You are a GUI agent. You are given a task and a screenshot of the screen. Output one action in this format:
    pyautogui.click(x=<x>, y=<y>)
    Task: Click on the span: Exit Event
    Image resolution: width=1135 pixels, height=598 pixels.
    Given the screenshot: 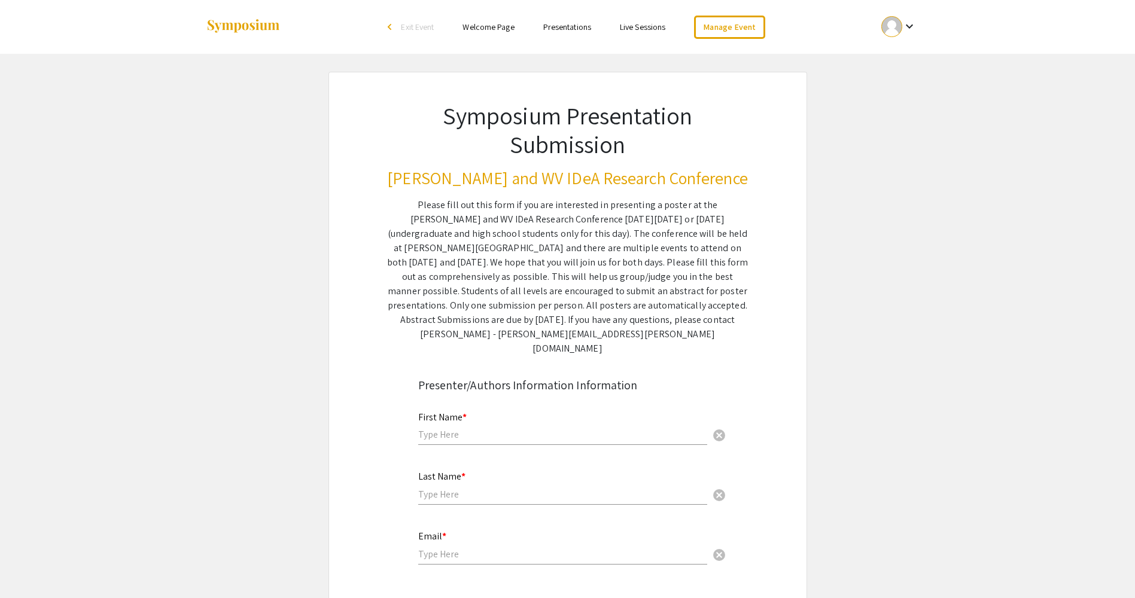 What is the action you would take?
    pyautogui.click(x=417, y=27)
    